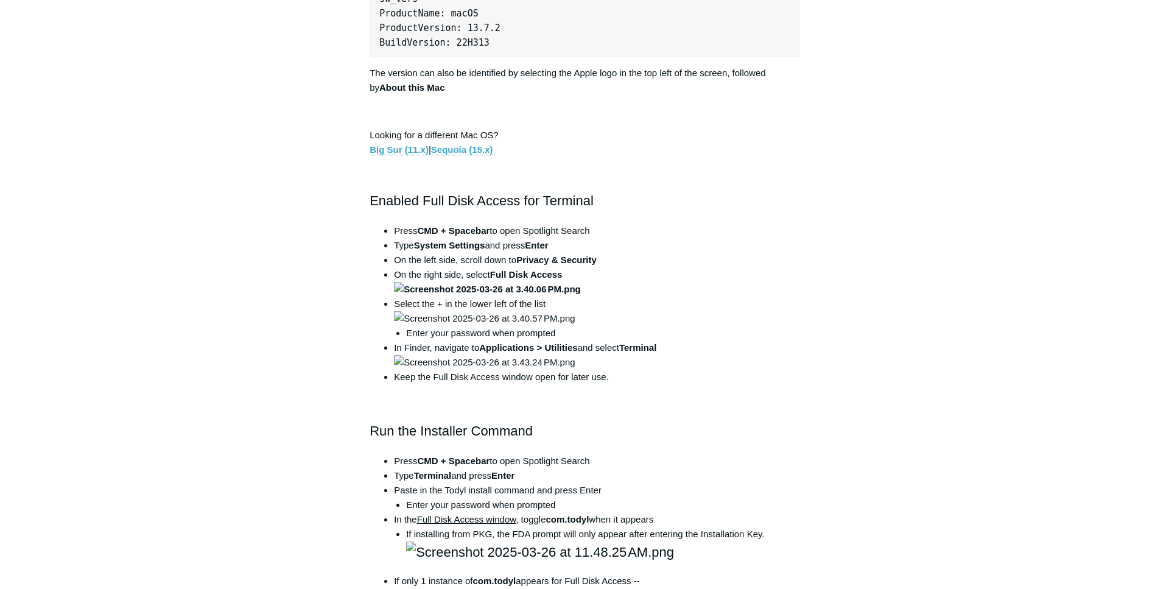 The image size is (1169, 589). Describe the element at coordinates (487, 281) in the screenshot. I see `strong: Full Disk Access` at that location.